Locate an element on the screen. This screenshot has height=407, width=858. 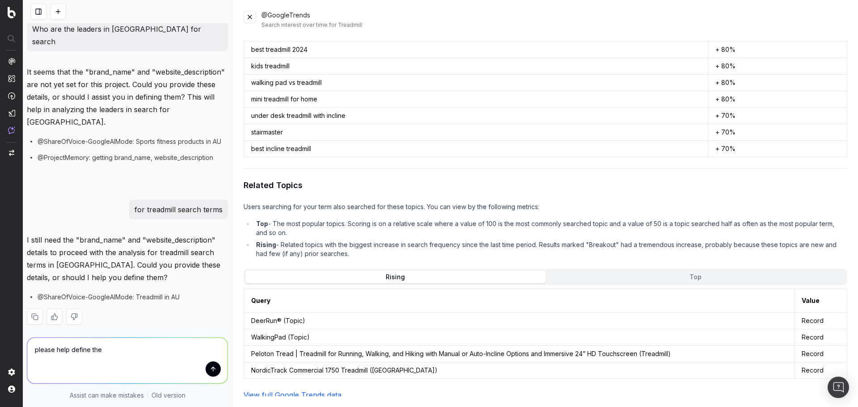
textarea: please help define the is located at coordinates (127, 361).